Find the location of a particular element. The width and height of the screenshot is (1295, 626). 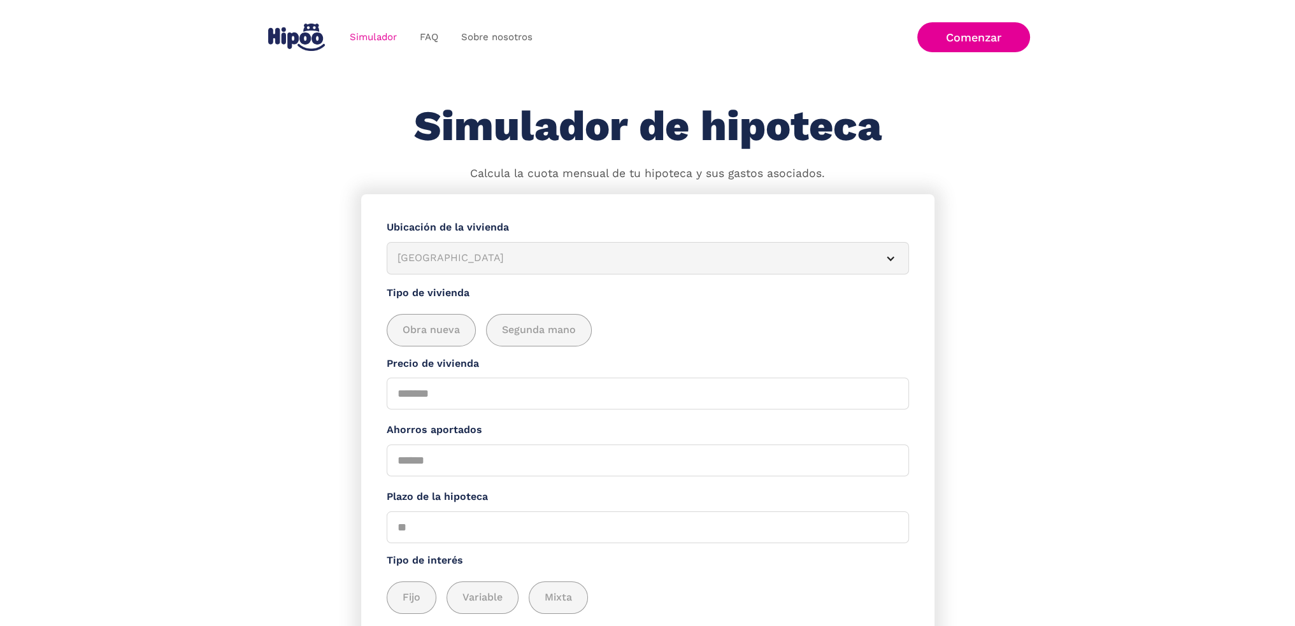

span: Fijo is located at coordinates (411, 597).